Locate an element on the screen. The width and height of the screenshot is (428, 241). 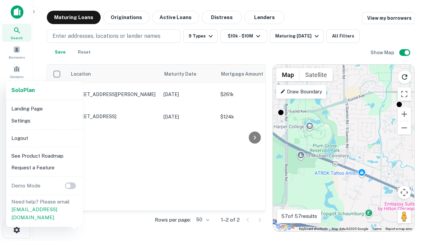
div: Chat Widget is located at coordinates (411, 182).